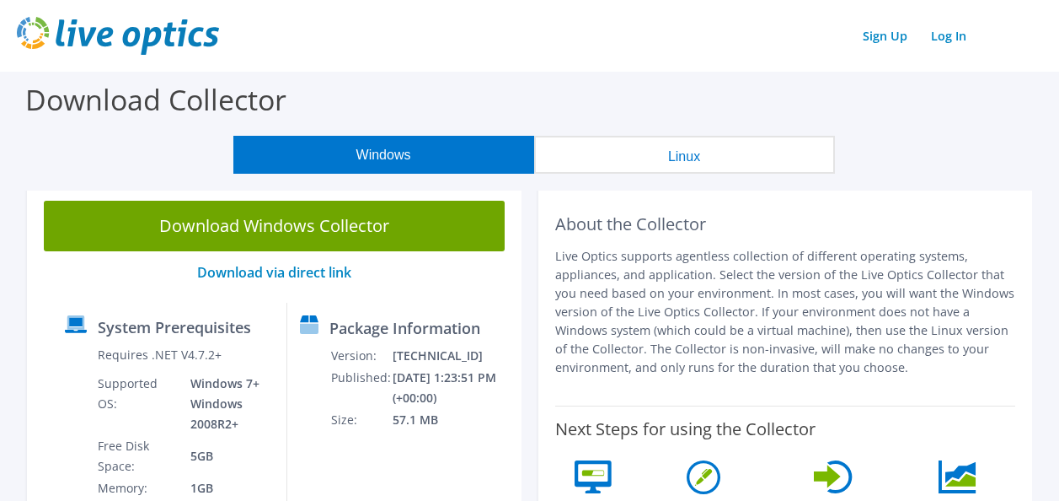  Describe the element at coordinates (885, 35) in the screenshot. I see `a: Sign Up` at that location.